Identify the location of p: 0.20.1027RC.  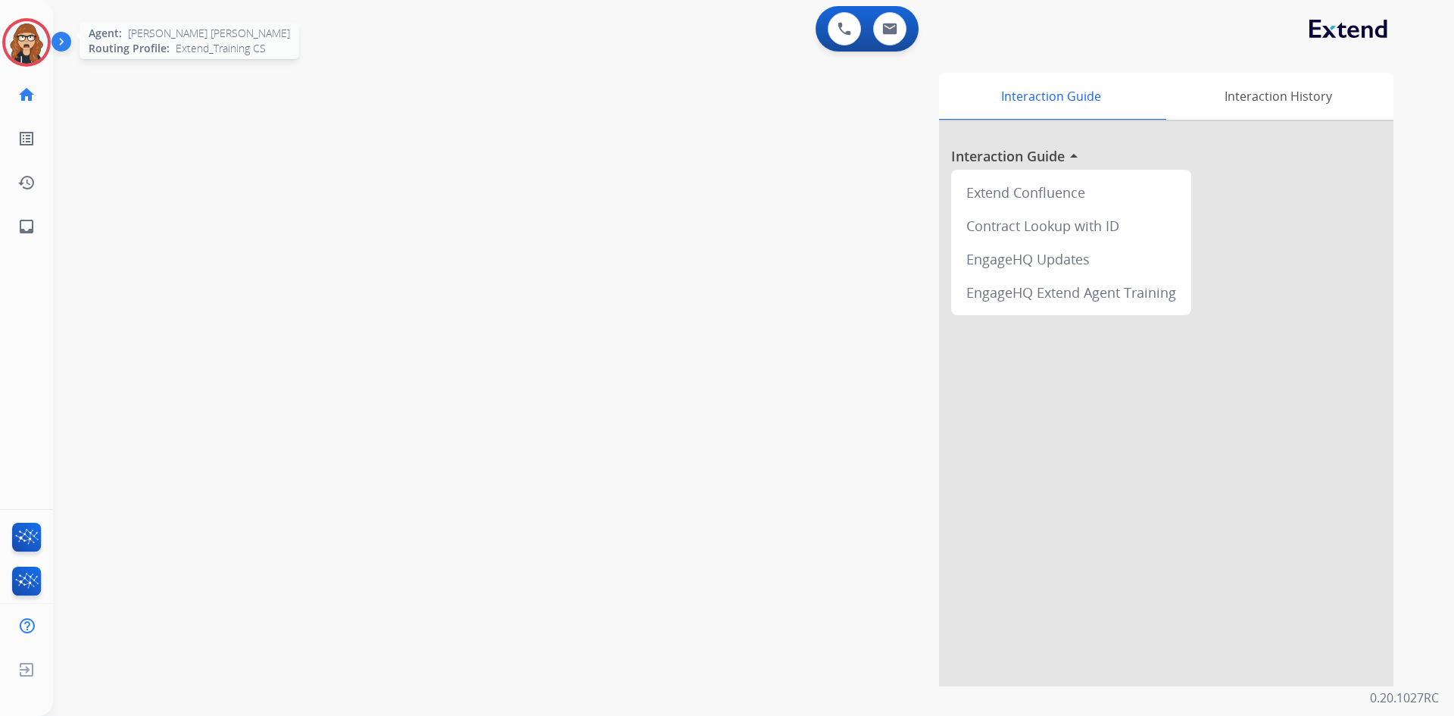
(1404, 698).